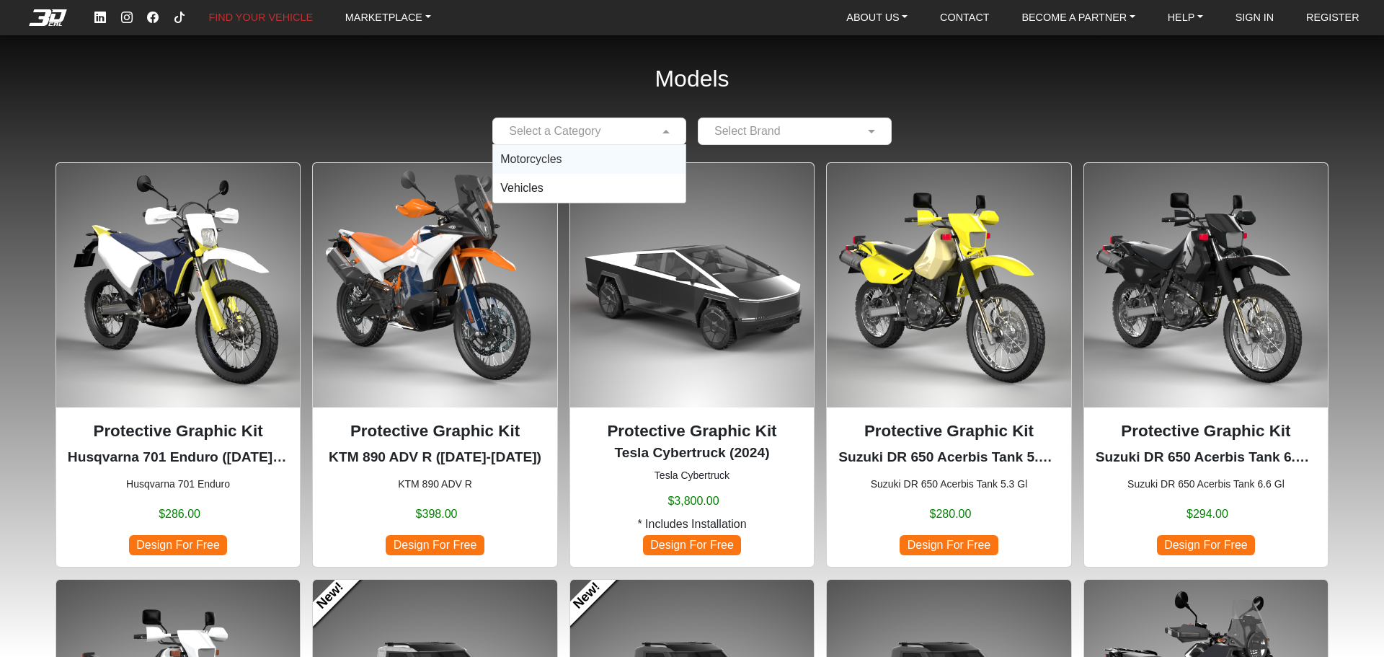 Image resolution: width=1384 pixels, height=657 pixels. What do you see at coordinates (1208, 514) in the screenshot?
I see `span: $294.00` at bounding box center [1208, 514].